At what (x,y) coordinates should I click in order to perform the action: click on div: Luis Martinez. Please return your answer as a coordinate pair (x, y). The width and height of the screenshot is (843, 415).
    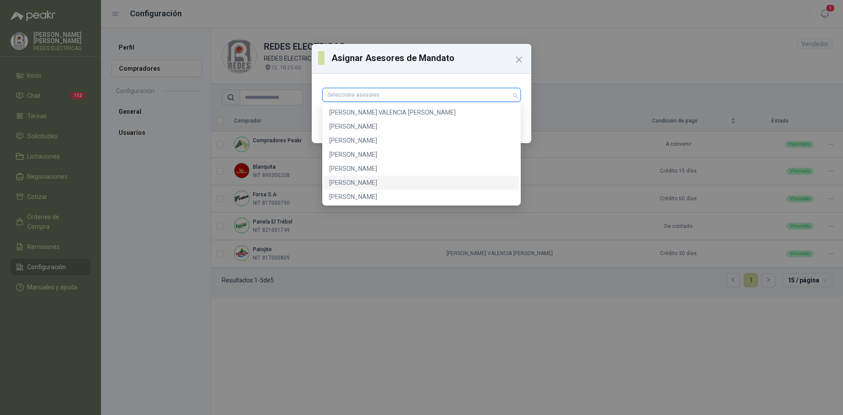
    Looking at the image, I should click on (421, 197).